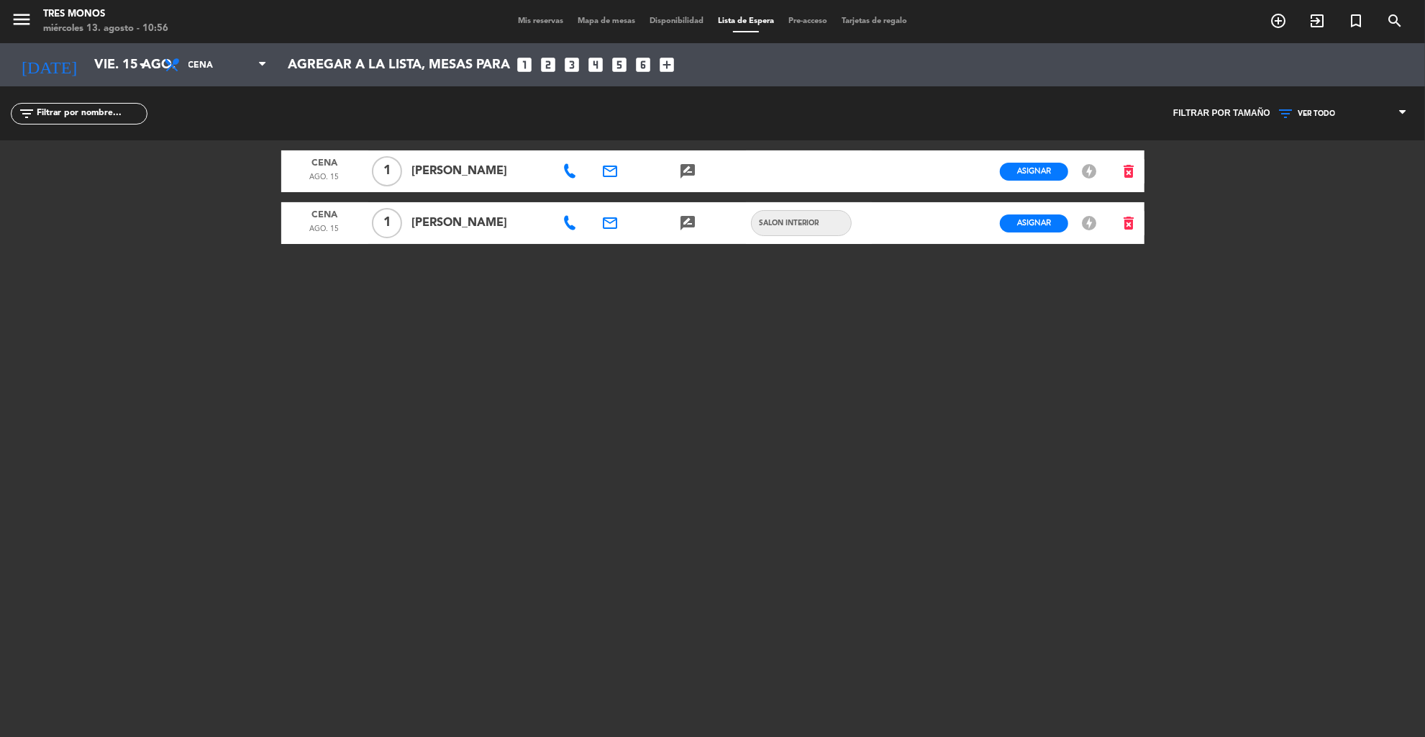  I want to click on span: Filtrar por tamaño, so click(1221, 114).